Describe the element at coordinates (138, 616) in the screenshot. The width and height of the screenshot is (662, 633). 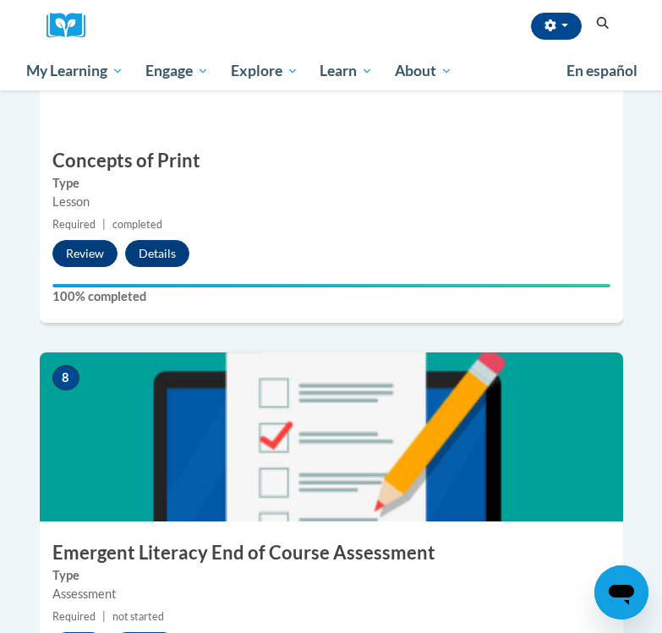
I see `span: not started` at that location.